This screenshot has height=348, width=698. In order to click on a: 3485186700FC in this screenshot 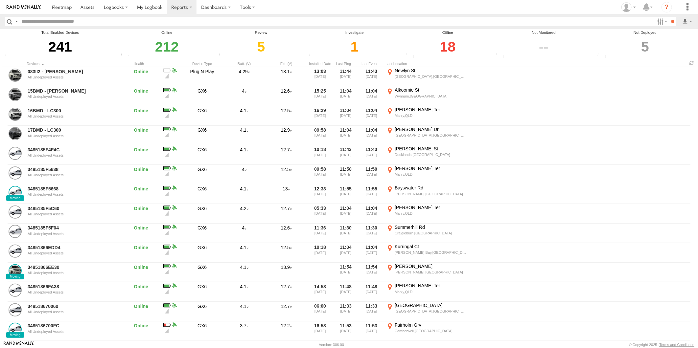, I will do `click(73, 326)`.